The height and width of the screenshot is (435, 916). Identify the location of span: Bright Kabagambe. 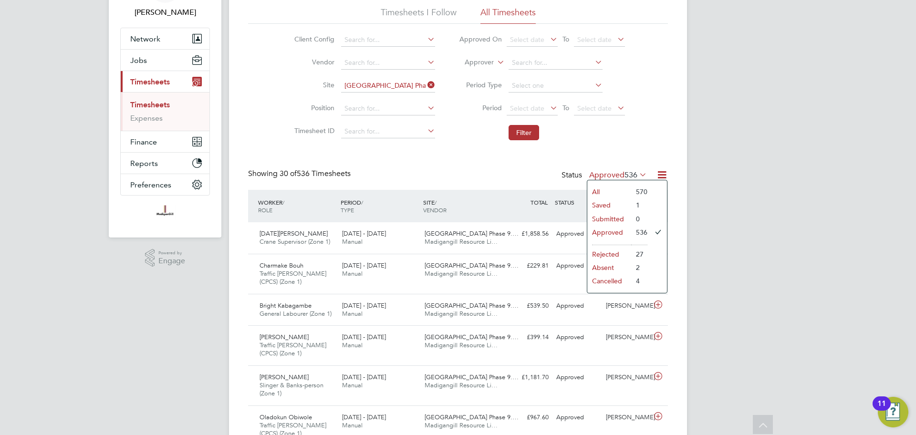
(285, 305).